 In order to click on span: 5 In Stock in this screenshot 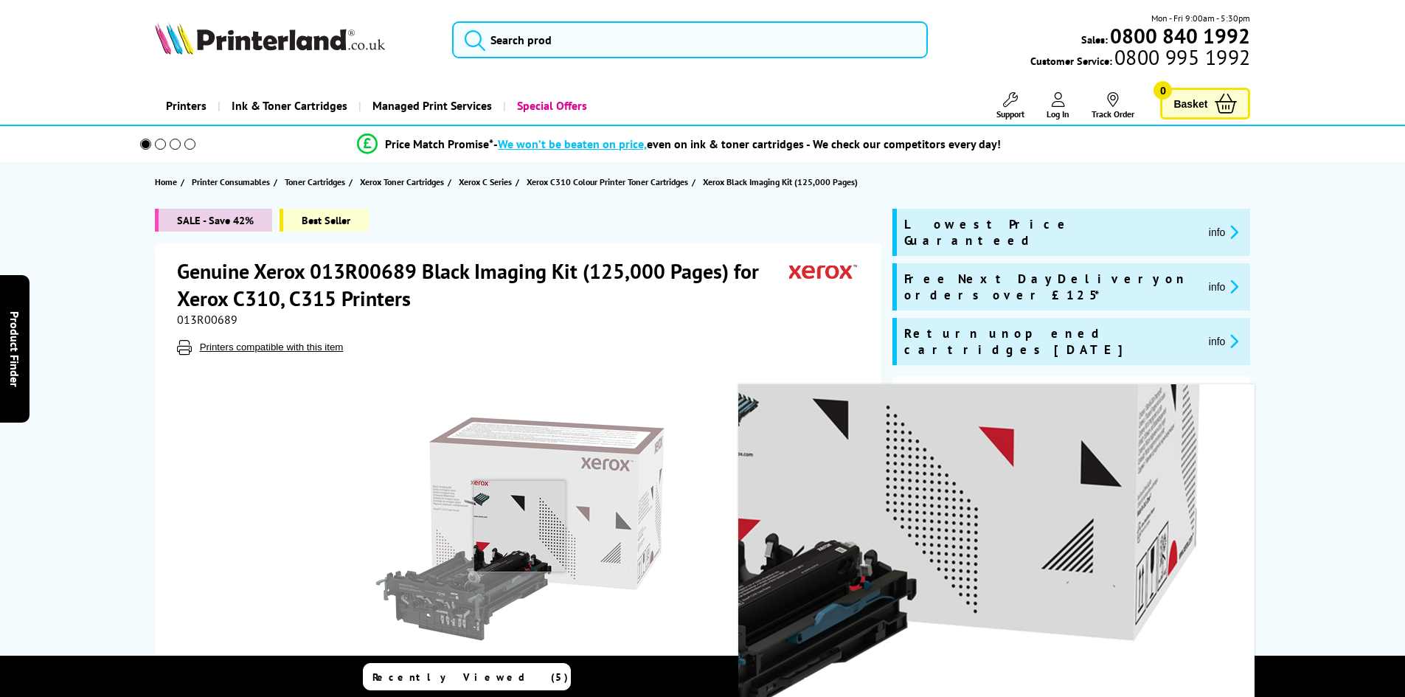, I will do `click(1010, 571)`.